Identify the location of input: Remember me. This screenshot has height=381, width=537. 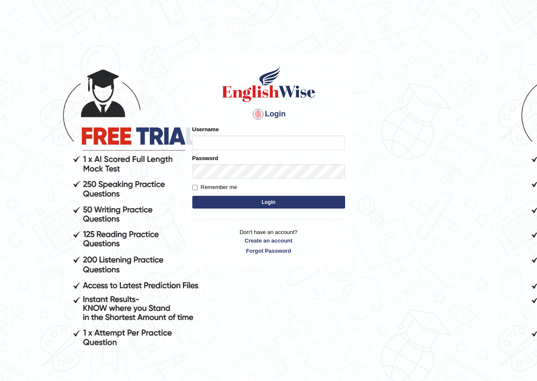
(195, 187).